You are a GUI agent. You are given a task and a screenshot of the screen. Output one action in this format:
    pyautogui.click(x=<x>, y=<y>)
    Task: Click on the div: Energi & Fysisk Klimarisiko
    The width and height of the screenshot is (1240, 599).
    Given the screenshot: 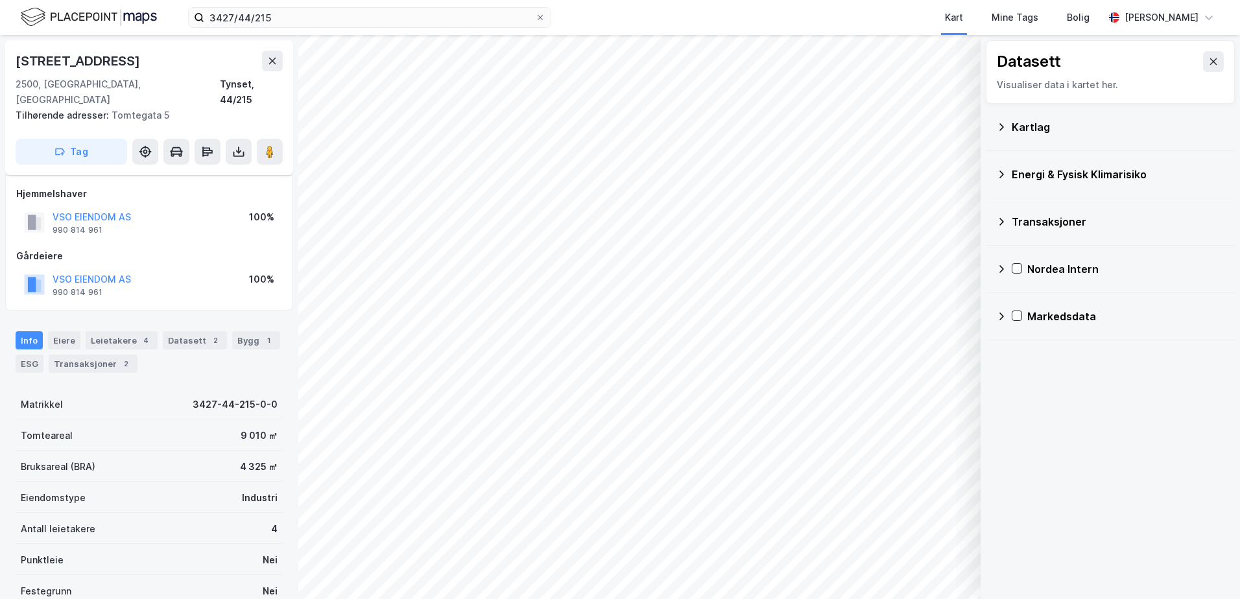 What is the action you would take?
    pyautogui.click(x=1118, y=174)
    